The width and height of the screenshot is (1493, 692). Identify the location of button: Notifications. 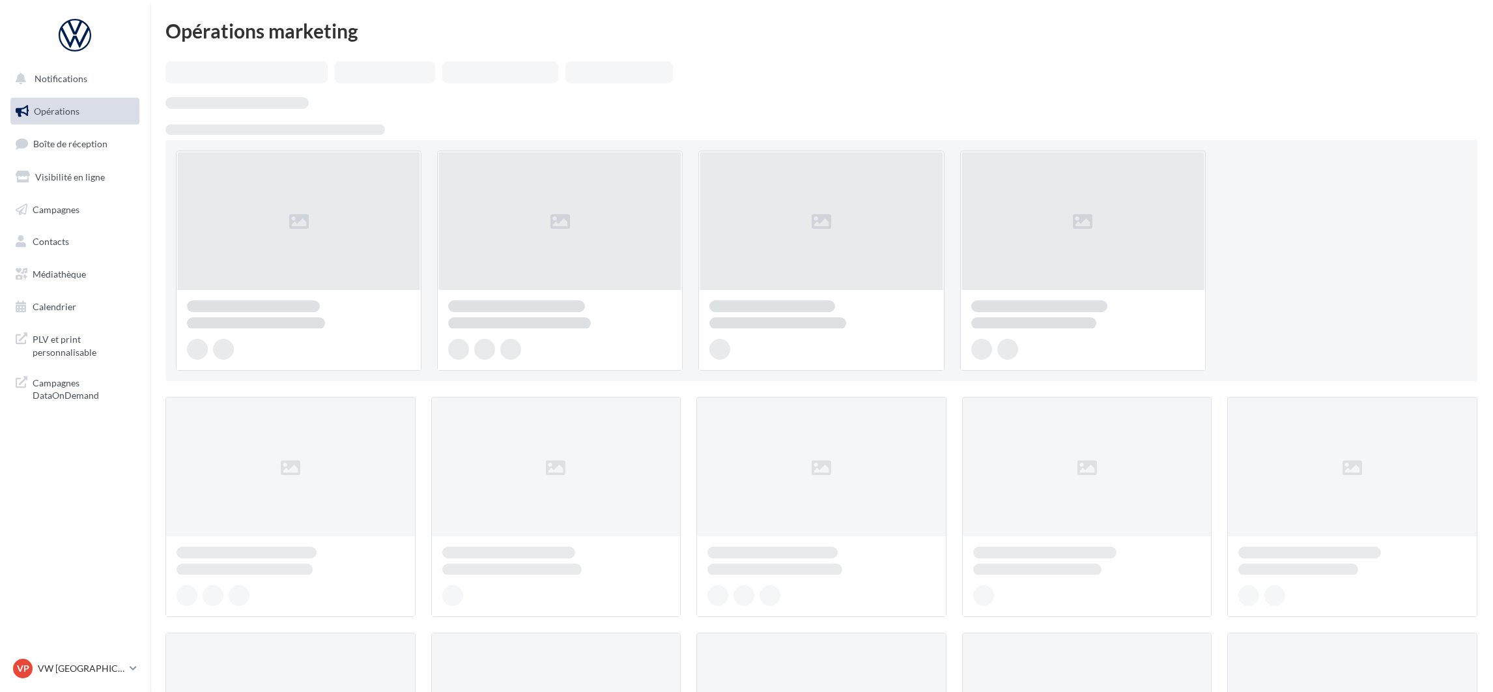
(72, 79).